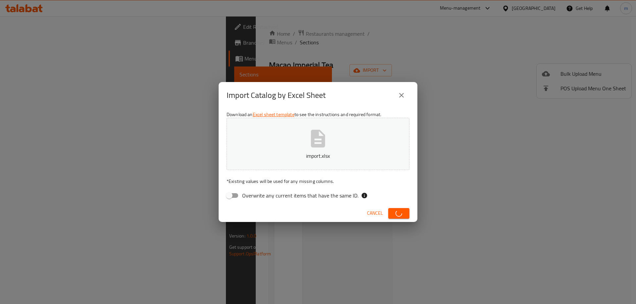 This screenshot has height=304, width=636. What do you see at coordinates (318, 144) in the screenshot?
I see `button: import.xlsx` at bounding box center [318, 144].